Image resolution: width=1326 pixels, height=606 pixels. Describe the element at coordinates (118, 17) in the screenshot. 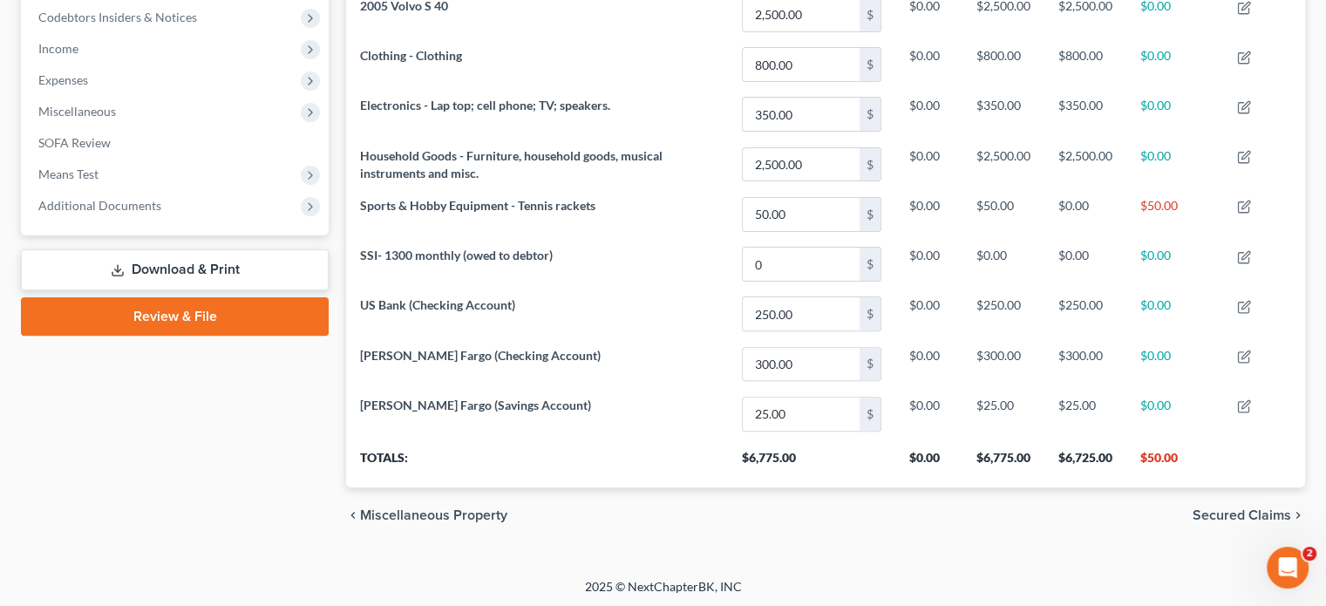

I see `span: Codebtors Insiders & Notices` at that location.